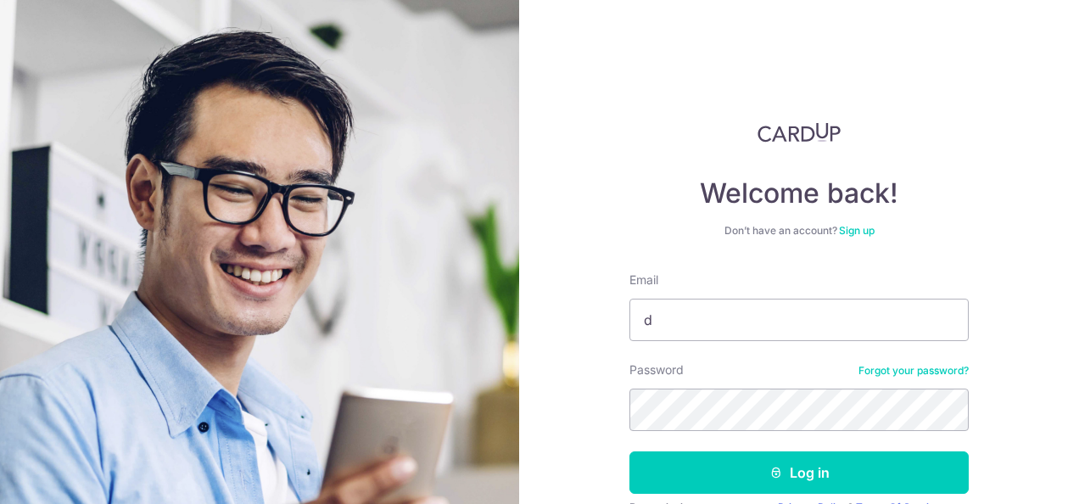  I want to click on input: Enter your Email, so click(799, 320).